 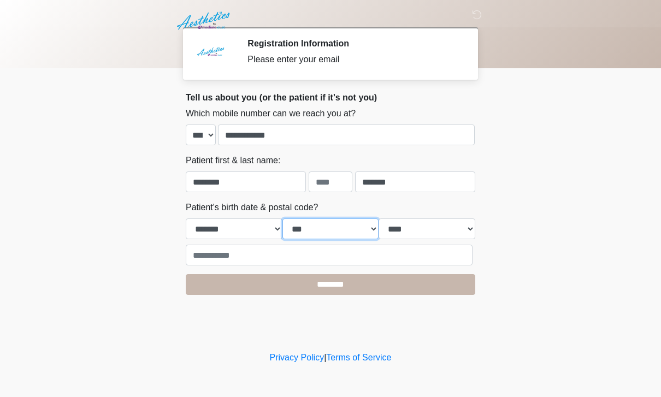 I want to click on img: Aesthetics by Emediate Cure Logo, so click(x=204, y=21).